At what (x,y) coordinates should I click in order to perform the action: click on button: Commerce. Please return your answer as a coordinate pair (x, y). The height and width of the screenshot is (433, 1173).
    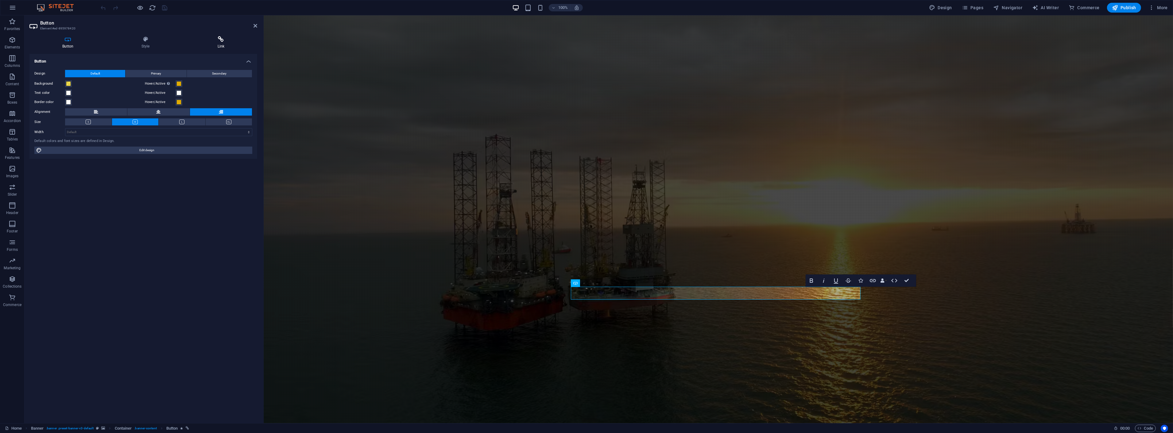
    Looking at the image, I should click on (1084, 8).